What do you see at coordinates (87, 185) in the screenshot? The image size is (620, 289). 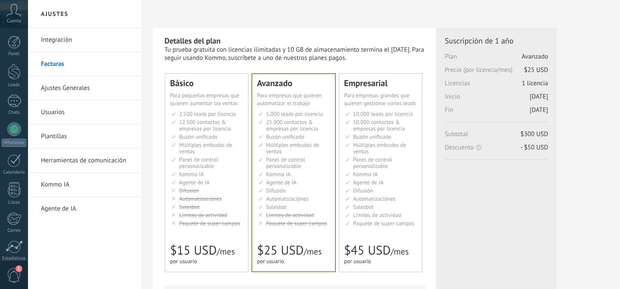 I see `a: Kommo IA` at bounding box center [87, 185].